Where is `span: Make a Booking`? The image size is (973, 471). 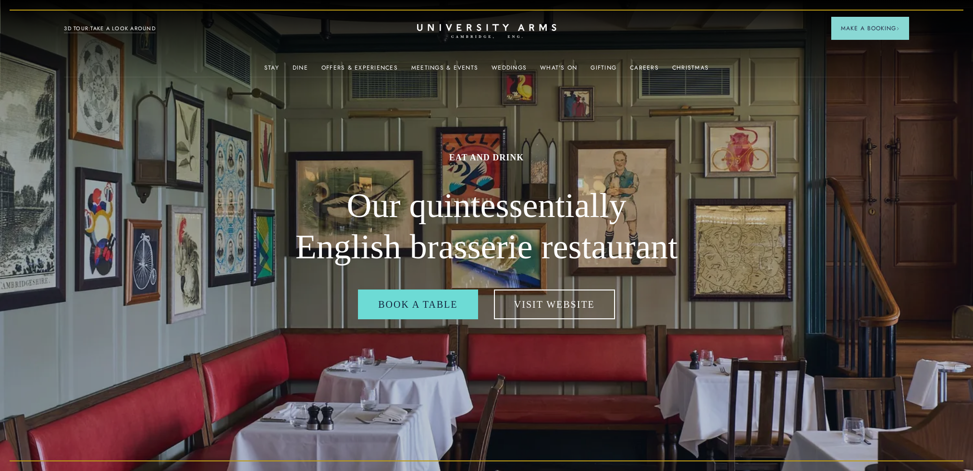 span: Make a Booking is located at coordinates (870, 28).